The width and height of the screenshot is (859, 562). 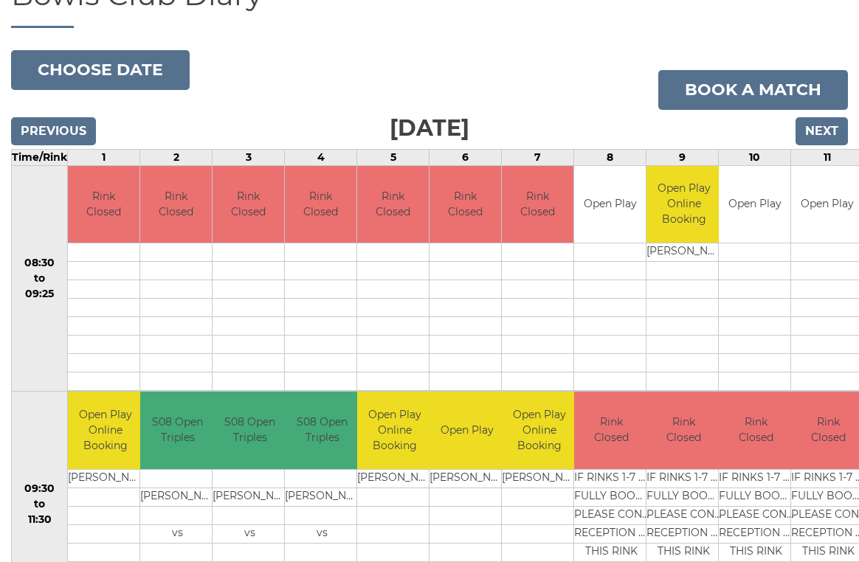 What do you see at coordinates (683, 157) in the screenshot?
I see `td: 9` at bounding box center [683, 157].